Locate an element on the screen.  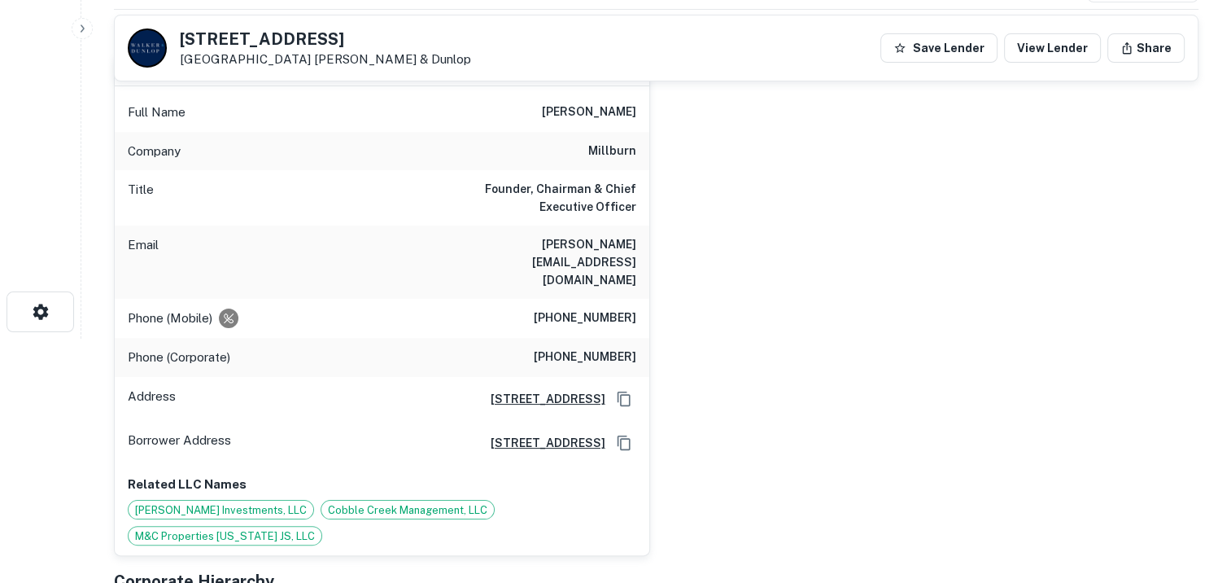
button: Save Lender is located at coordinates (939, 48).